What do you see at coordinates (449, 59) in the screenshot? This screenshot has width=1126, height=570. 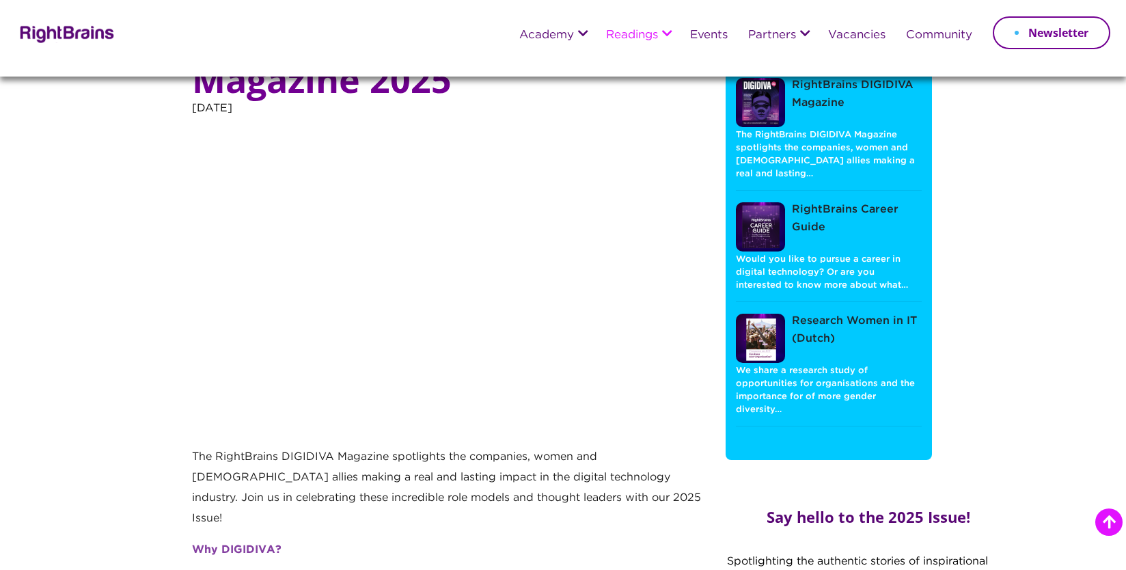 I see `h1: RightBrains DIGIDIVA Magazine 2025` at bounding box center [449, 59].